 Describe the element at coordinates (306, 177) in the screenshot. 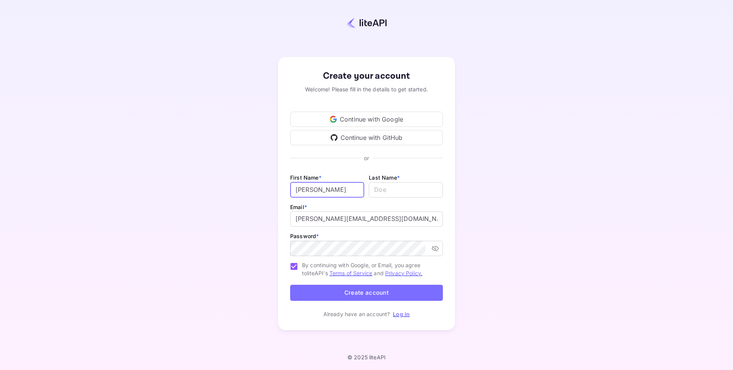

I see `label: First Name` at that location.